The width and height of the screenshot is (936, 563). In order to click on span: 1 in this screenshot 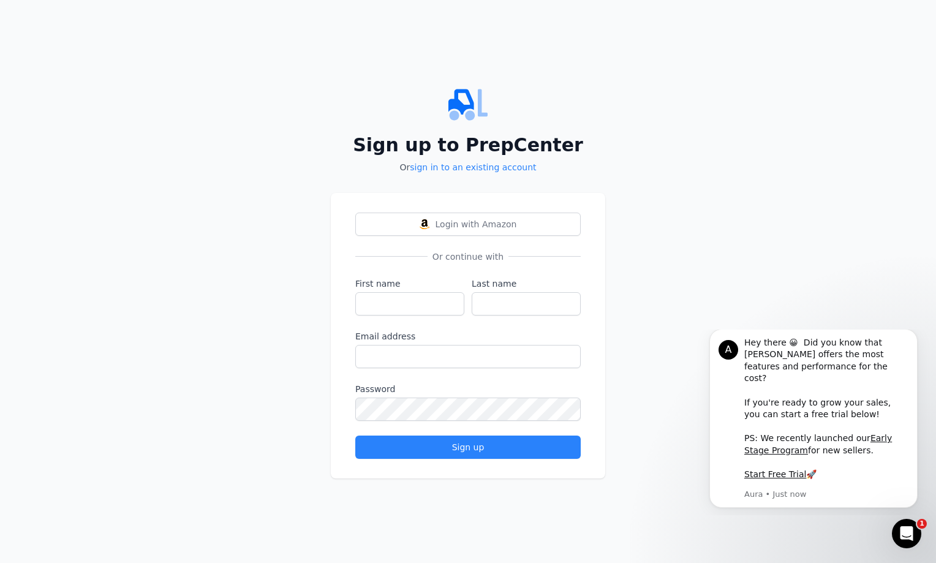, I will do `click(922, 524)`.